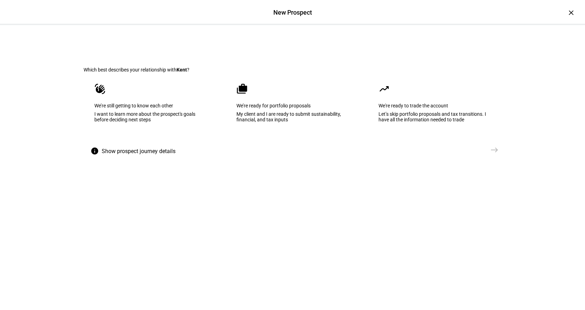 The height and width of the screenshot is (310, 585). Describe the element at coordinates (134, 151) in the screenshot. I see `button: Show prospect journey details` at that location.